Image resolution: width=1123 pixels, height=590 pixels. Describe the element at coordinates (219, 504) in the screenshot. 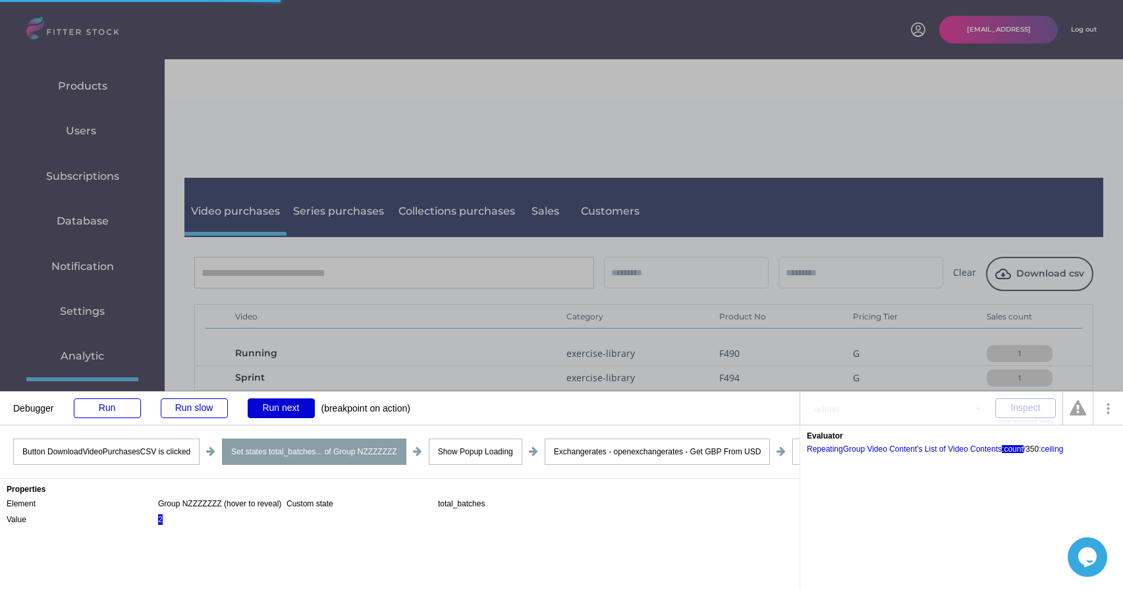

I see `div: Group NZZZZZZZ (hover to reveal)` at that location.